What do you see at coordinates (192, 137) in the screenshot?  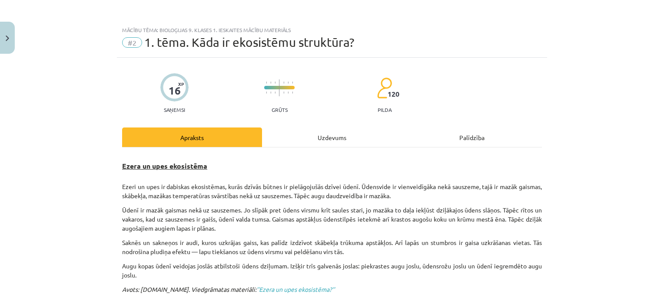 I see `div: Apraksts` at bounding box center [192, 137].